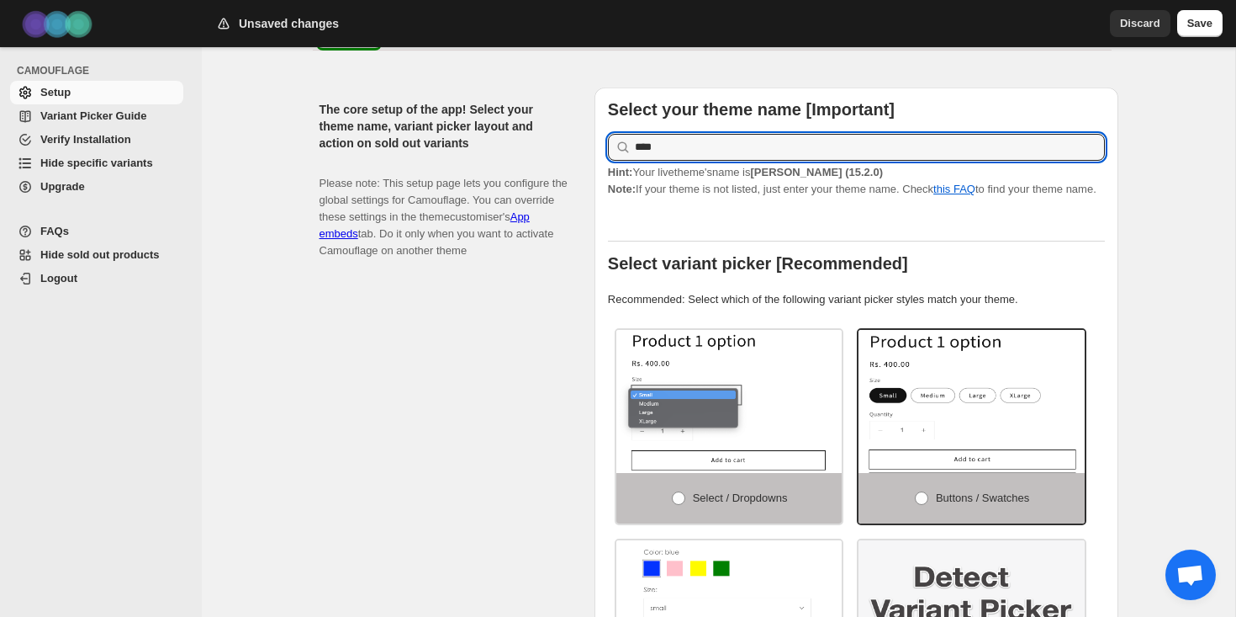  What do you see at coordinates (1140, 24) in the screenshot?
I see `span: Discard` at bounding box center [1140, 24].